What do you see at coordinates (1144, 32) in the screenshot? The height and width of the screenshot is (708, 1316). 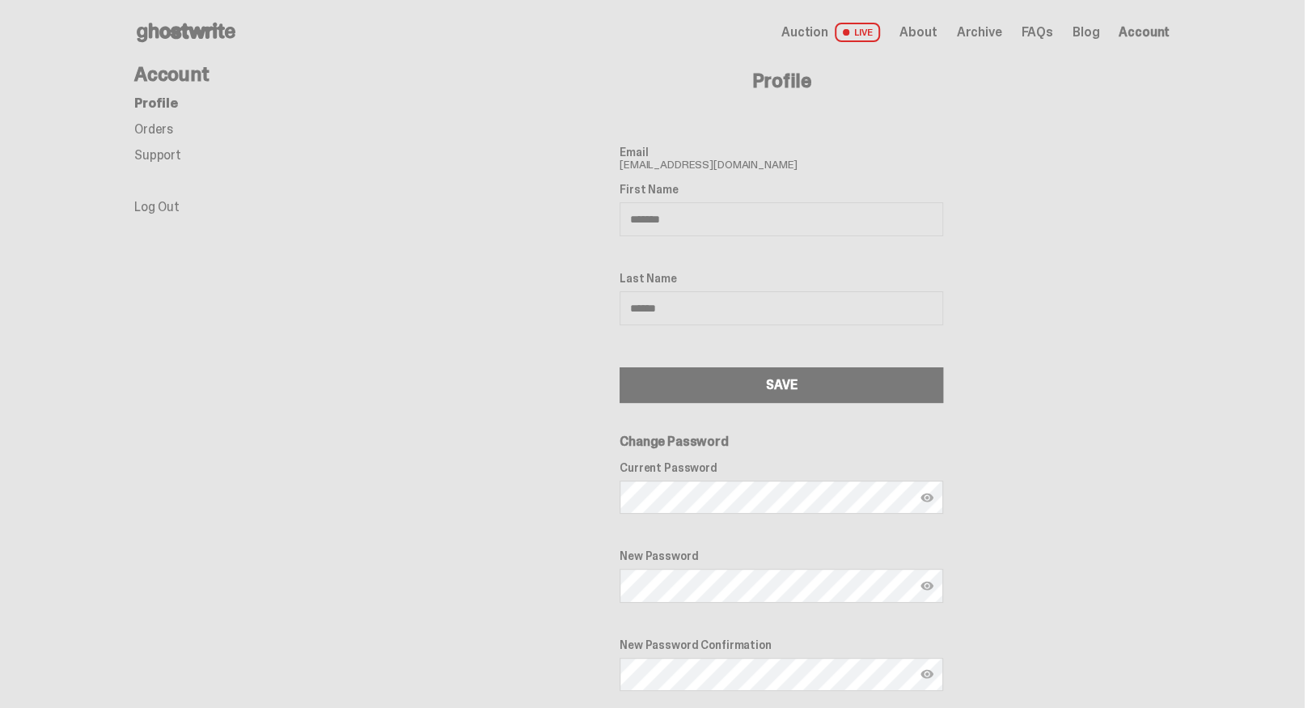 I see `a: Account` at bounding box center [1144, 32].